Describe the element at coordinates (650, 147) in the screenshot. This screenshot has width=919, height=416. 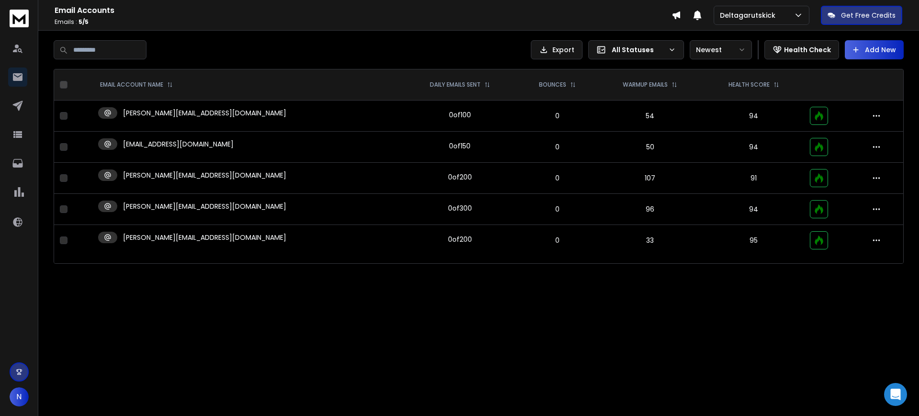
I see `td: 50` at that location.